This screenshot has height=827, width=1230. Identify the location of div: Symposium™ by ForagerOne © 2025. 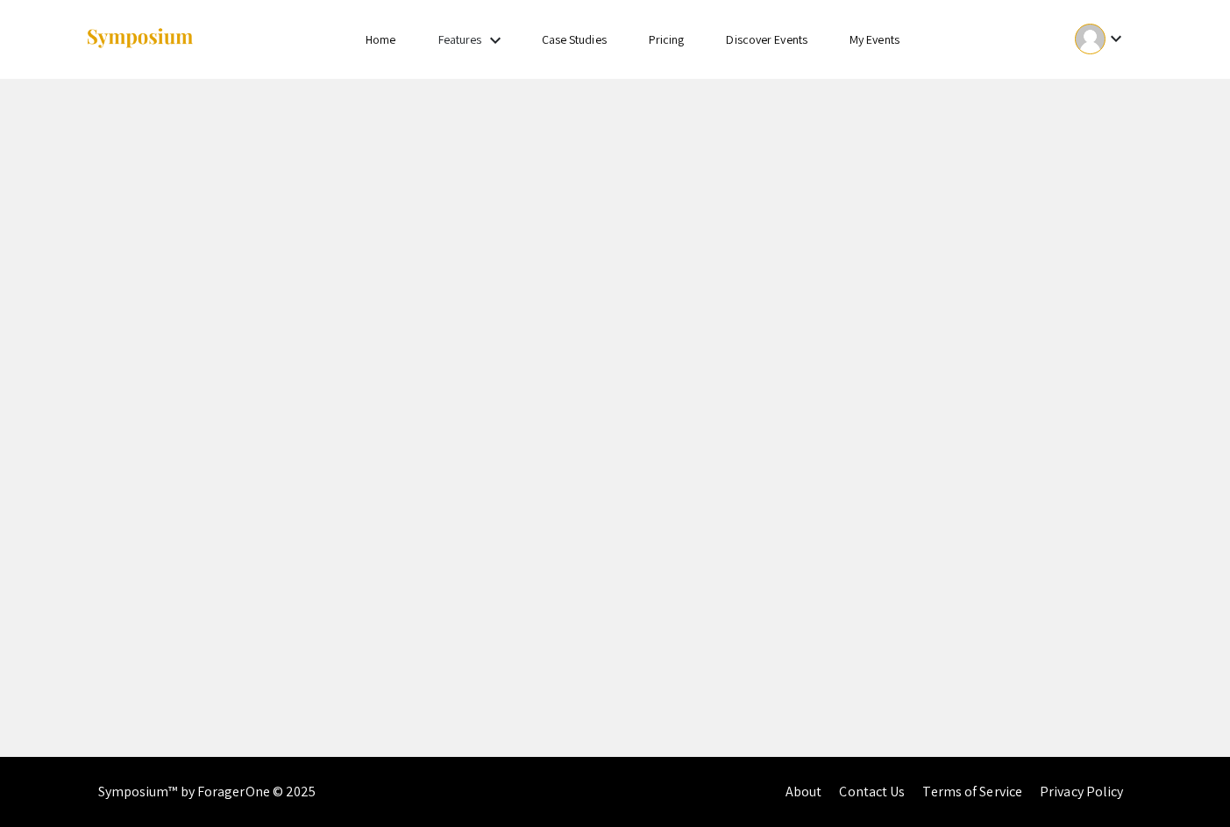
(207, 792).